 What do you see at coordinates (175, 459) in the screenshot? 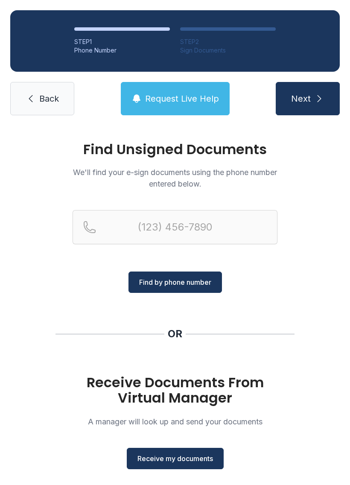
I see `span: Receive my documents` at bounding box center [175, 459].